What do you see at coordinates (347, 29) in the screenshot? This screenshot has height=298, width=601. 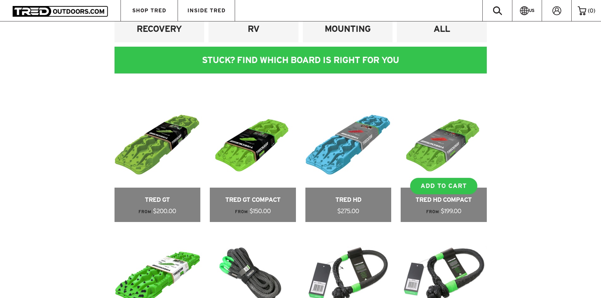 I see `a: MOUNTING` at bounding box center [347, 29].